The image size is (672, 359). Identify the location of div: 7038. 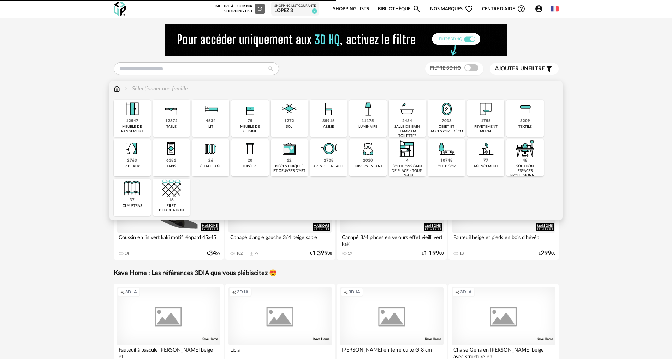
(447, 121).